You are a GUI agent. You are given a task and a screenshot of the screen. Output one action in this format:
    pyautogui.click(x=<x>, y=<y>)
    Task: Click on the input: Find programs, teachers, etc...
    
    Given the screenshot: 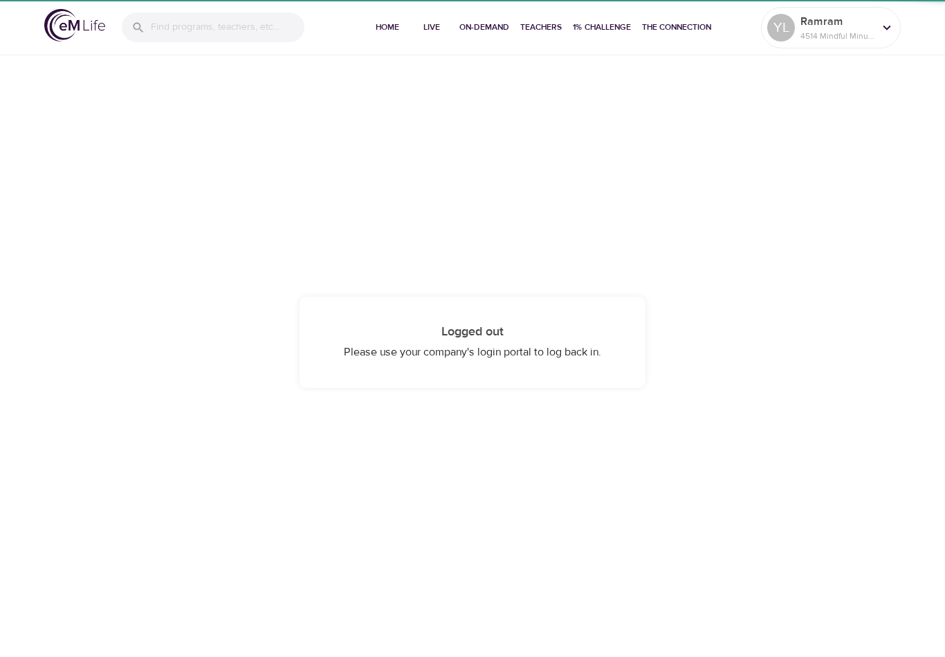 What is the action you would take?
    pyautogui.click(x=228, y=27)
    